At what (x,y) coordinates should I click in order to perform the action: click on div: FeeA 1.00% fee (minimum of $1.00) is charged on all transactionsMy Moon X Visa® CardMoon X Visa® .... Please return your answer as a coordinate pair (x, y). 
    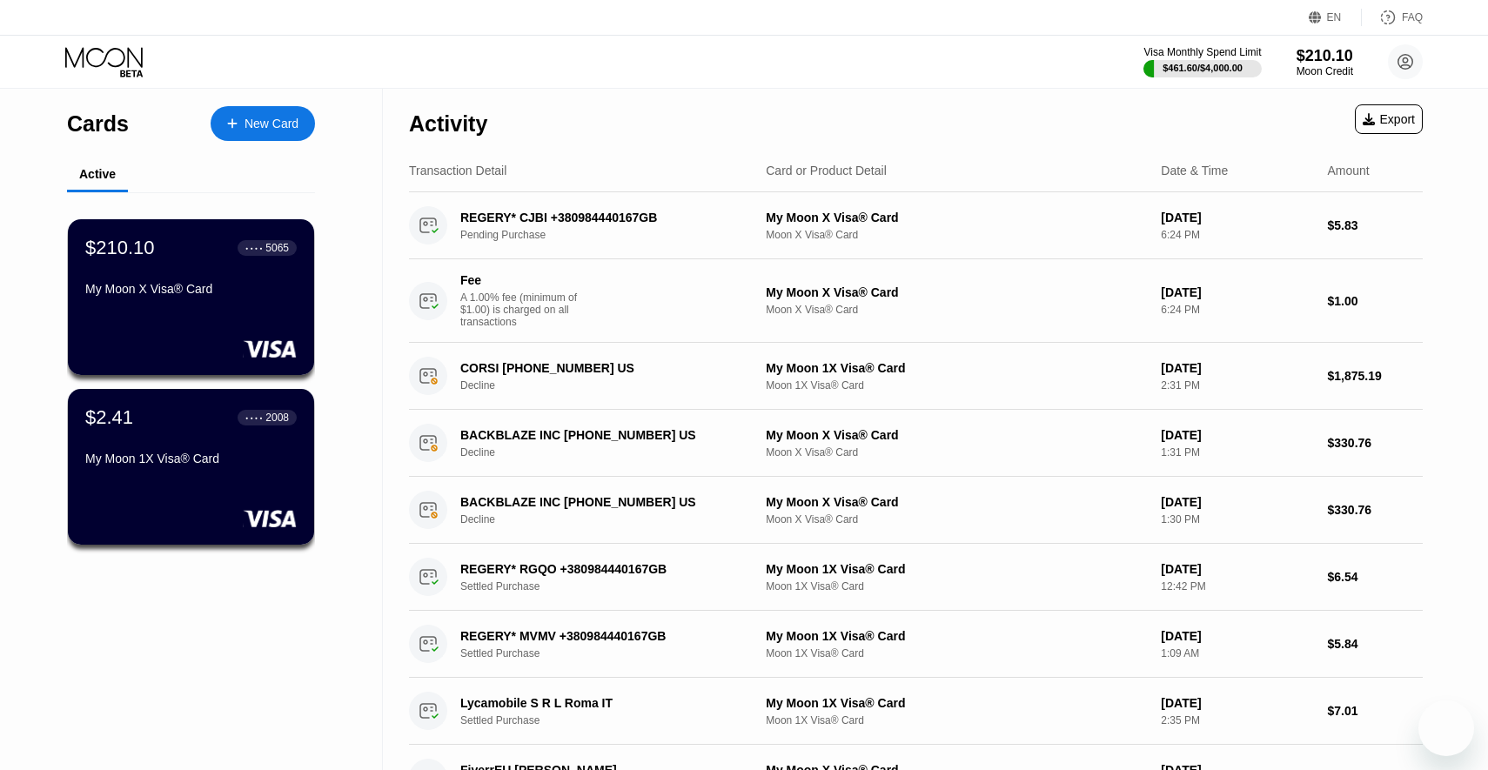
    Looking at the image, I should click on (916, 301).